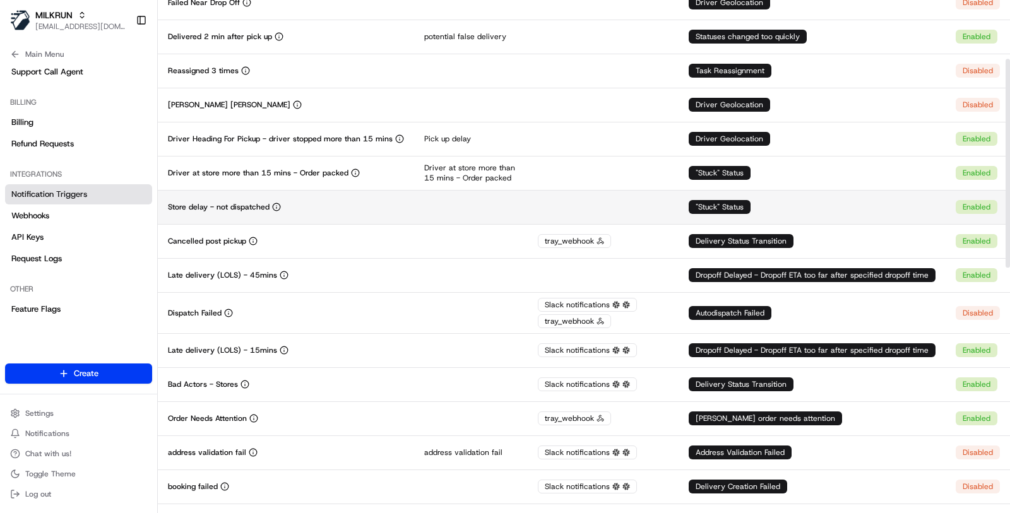 The height and width of the screenshot is (513, 1010). Describe the element at coordinates (78, 216) in the screenshot. I see `a: Webhooks` at that location.